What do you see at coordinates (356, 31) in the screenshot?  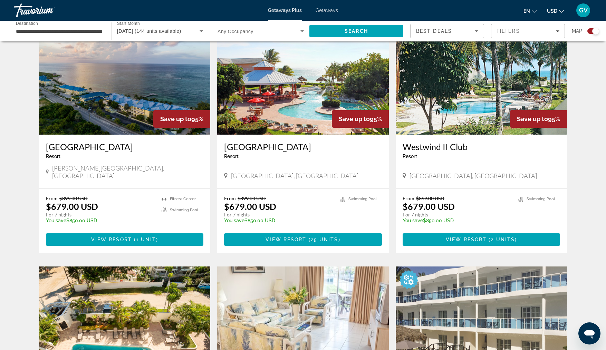 I see `span: Search` at bounding box center [356, 31].